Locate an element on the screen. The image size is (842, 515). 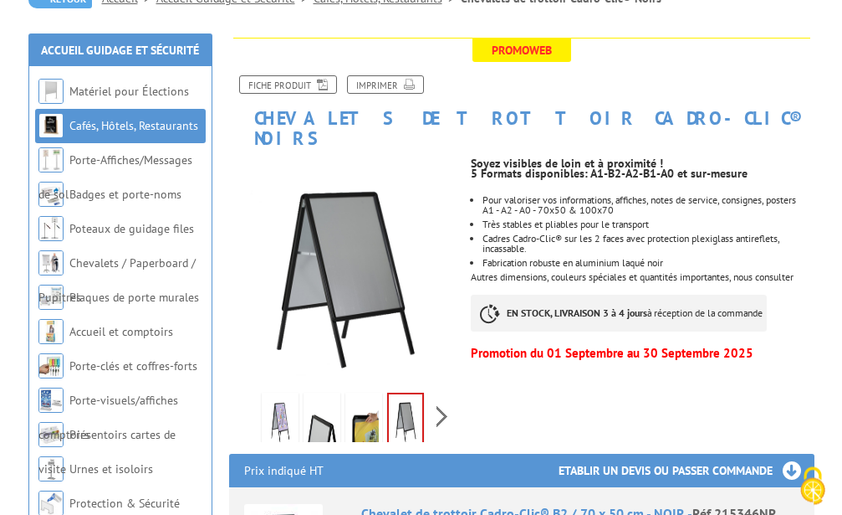
a: Cafés, Hôtels, Restaurants is located at coordinates (134, 125).